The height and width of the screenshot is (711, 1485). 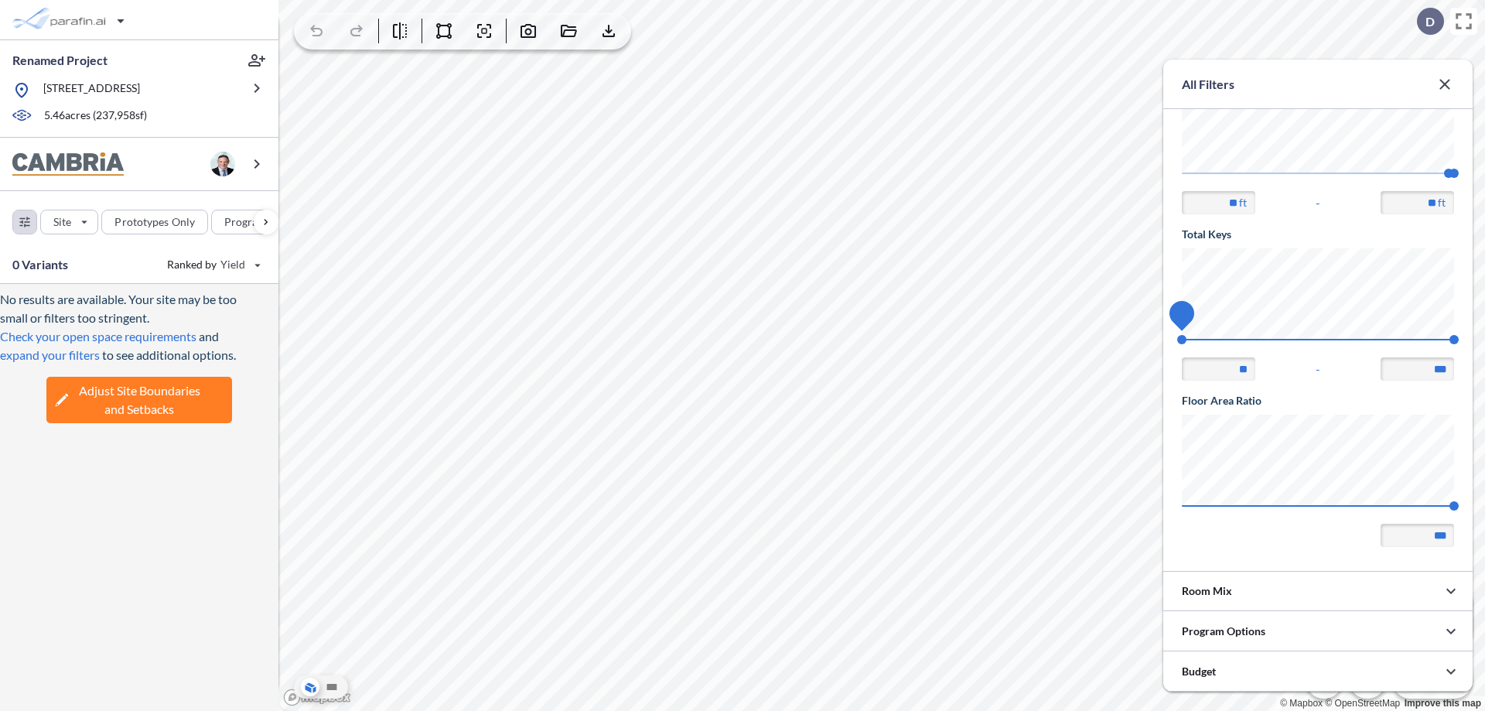 I want to click on a: OpenStreetMap, so click(x=1362, y=703).